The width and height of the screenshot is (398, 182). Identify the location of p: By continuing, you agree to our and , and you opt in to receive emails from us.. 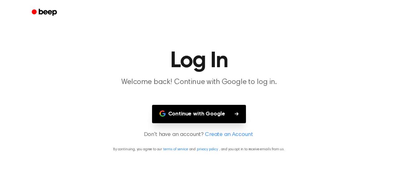
(199, 149).